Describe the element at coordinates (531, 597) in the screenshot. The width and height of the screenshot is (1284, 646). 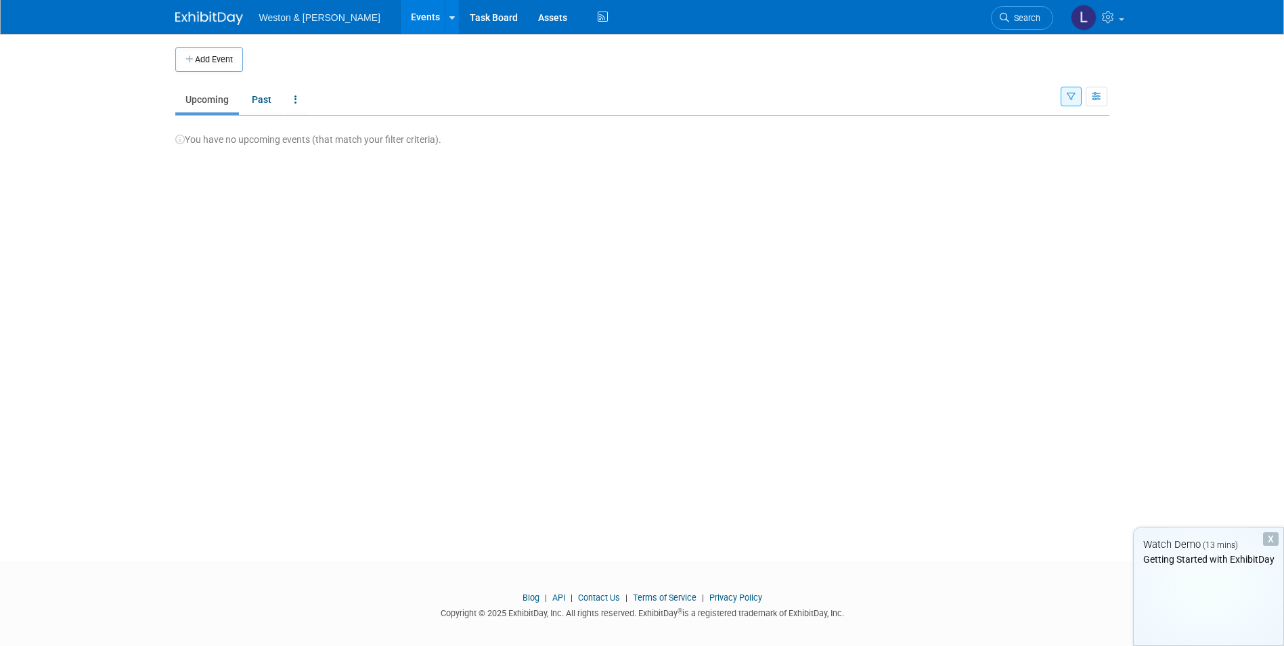
I see `a: Blog` at that location.